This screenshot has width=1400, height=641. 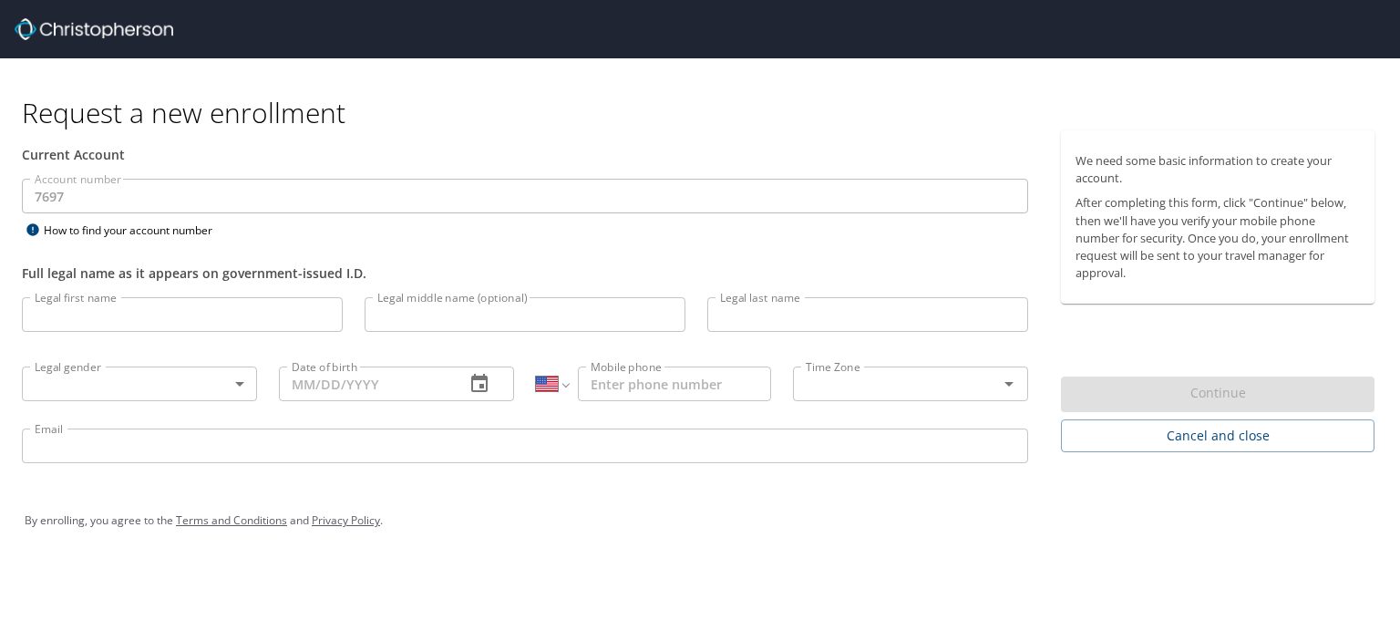 What do you see at coordinates (706, 112) in the screenshot?
I see `h1: Request a new enrollment` at bounding box center [706, 112].